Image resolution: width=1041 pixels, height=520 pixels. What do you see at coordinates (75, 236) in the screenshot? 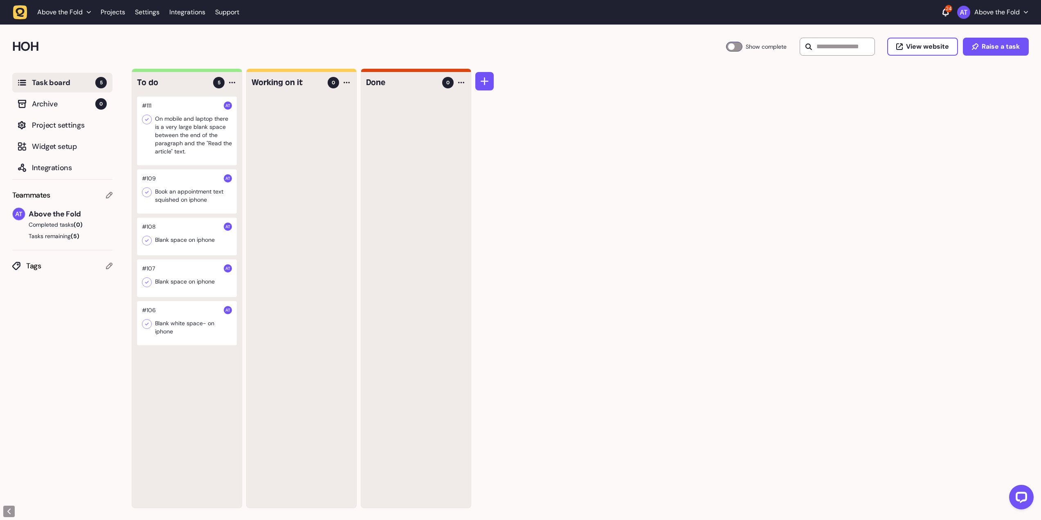
I see `span: (5)` at bounding box center [75, 236].